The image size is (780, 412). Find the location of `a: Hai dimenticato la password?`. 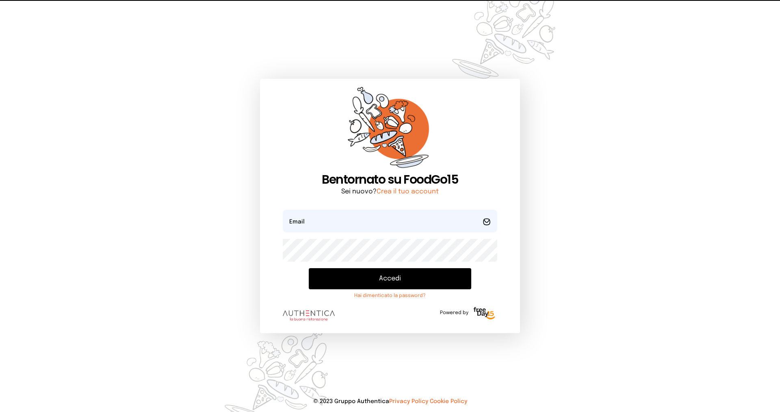

a: Hai dimenticato la password? is located at coordinates (390, 296).